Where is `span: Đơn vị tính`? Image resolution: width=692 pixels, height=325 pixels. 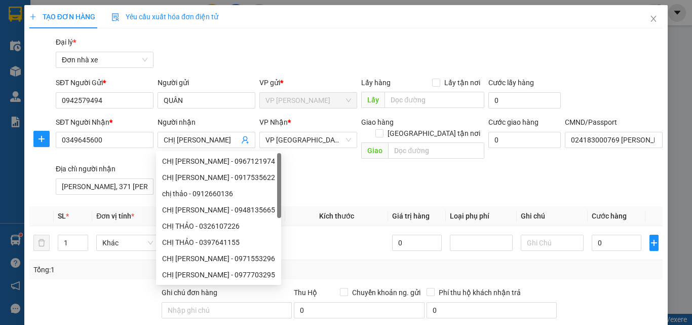 span: Đơn vị tính is located at coordinates (115, 216).